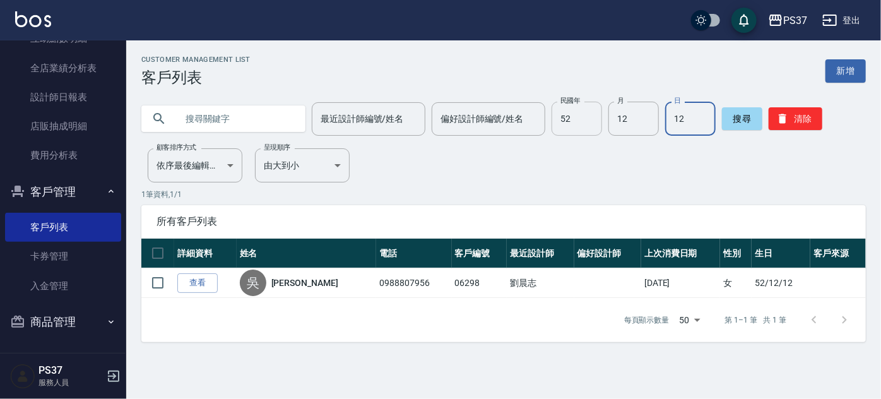  What do you see at coordinates (680, 253) in the screenshot?
I see `th: 上次消費日期` at bounding box center [680, 253].